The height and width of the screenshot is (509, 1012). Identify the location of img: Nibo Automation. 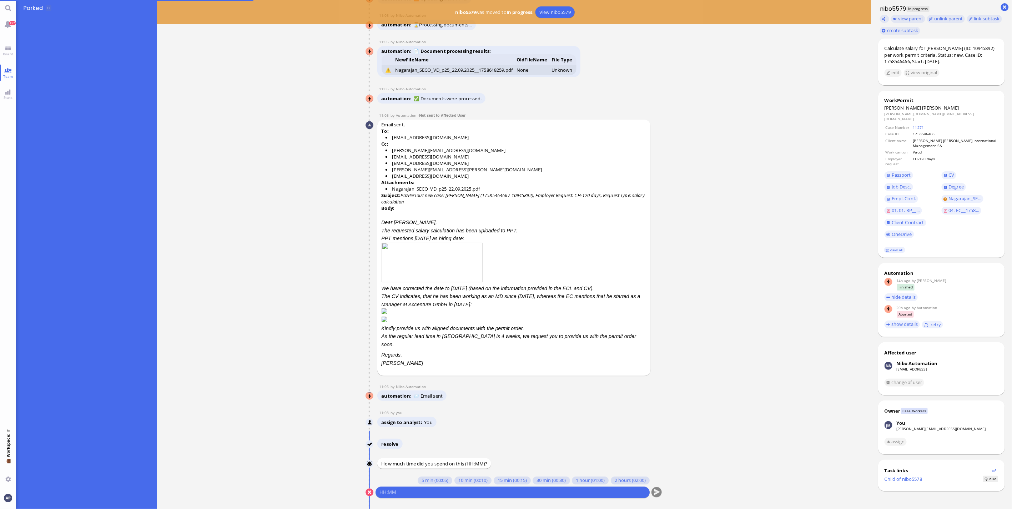
(370, 99).